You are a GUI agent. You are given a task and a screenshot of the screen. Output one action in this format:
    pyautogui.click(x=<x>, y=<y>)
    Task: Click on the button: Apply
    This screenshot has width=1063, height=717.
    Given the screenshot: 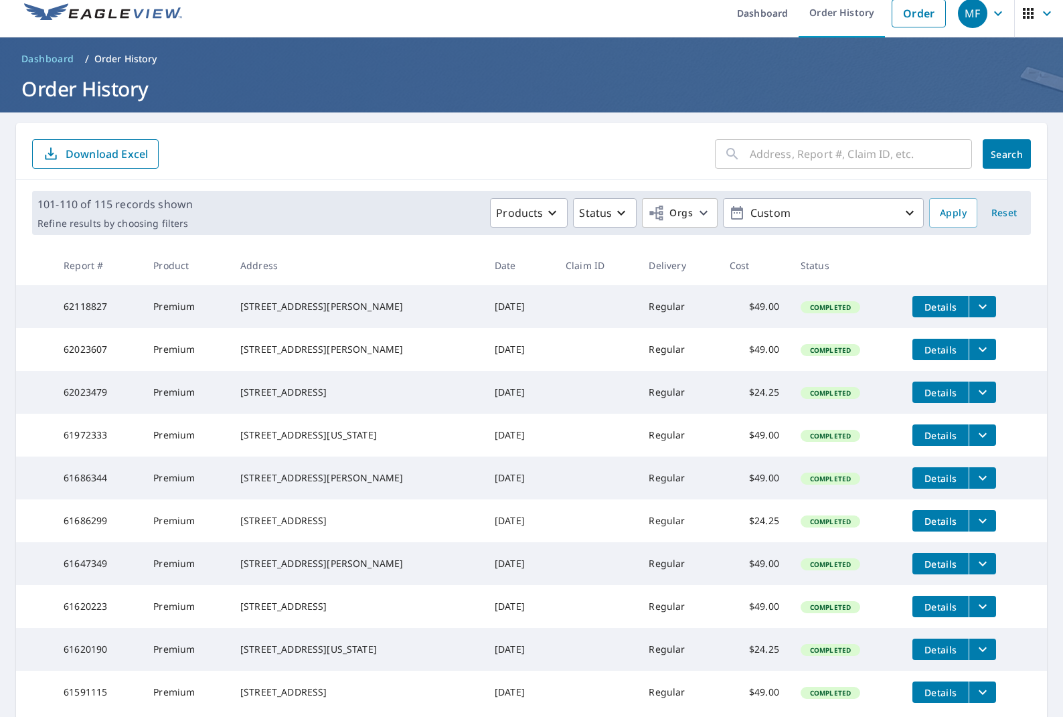 What is the action you would take?
    pyautogui.click(x=953, y=213)
    